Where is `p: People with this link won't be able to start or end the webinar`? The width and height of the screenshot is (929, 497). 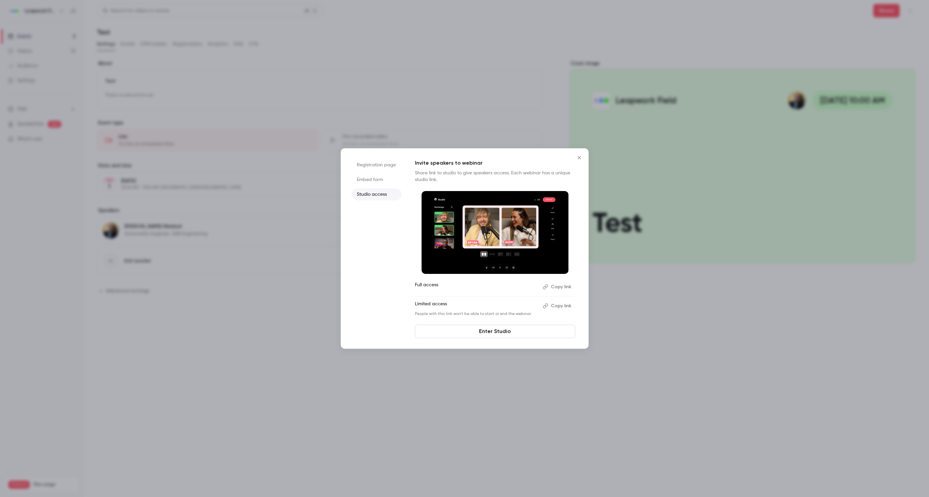
p: People with this link won't be able to start or end the webinar is located at coordinates (476, 314).